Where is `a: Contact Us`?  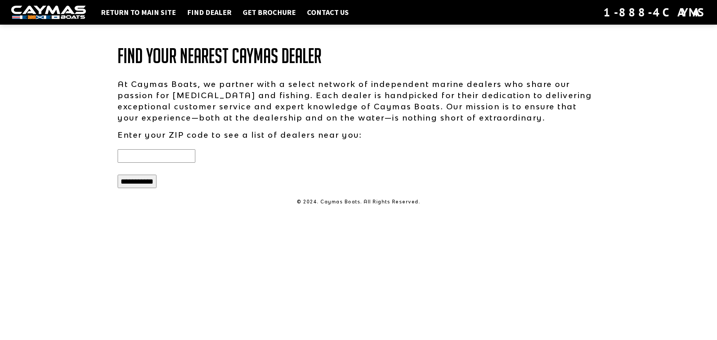
a: Contact Us is located at coordinates (328, 12).